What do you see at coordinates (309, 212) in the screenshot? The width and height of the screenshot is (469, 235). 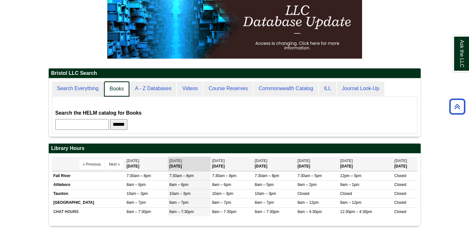 I see `span: 8am – 4:30pm` at bounding box center [309, 212].